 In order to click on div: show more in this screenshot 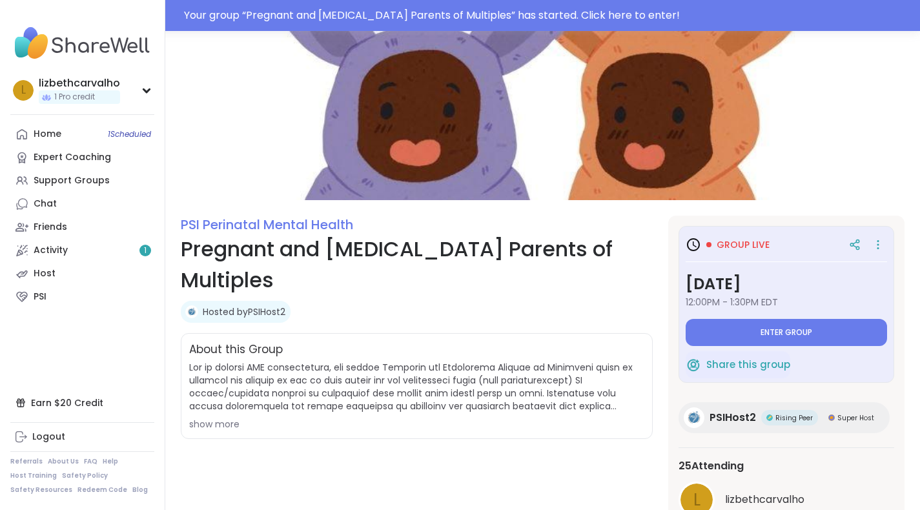, I will do `click(416, 424)`.